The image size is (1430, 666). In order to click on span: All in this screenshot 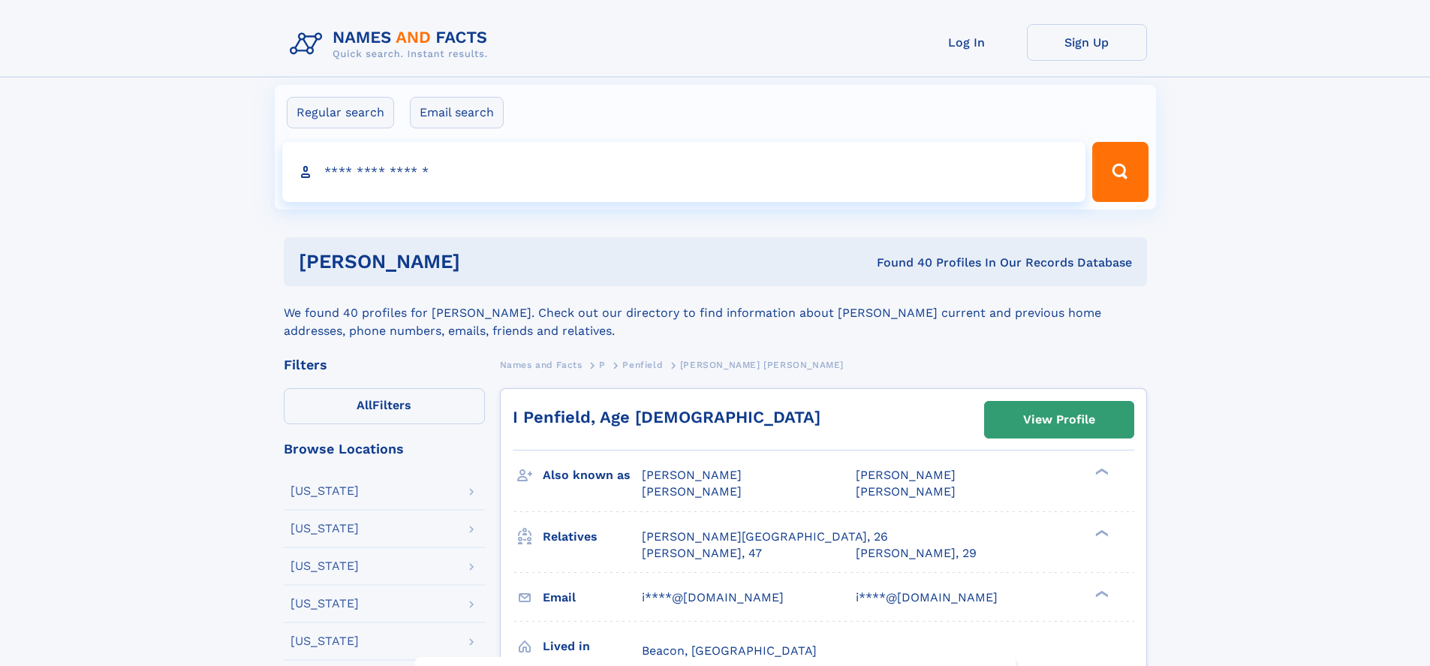, I will do `click(364, 405)`.